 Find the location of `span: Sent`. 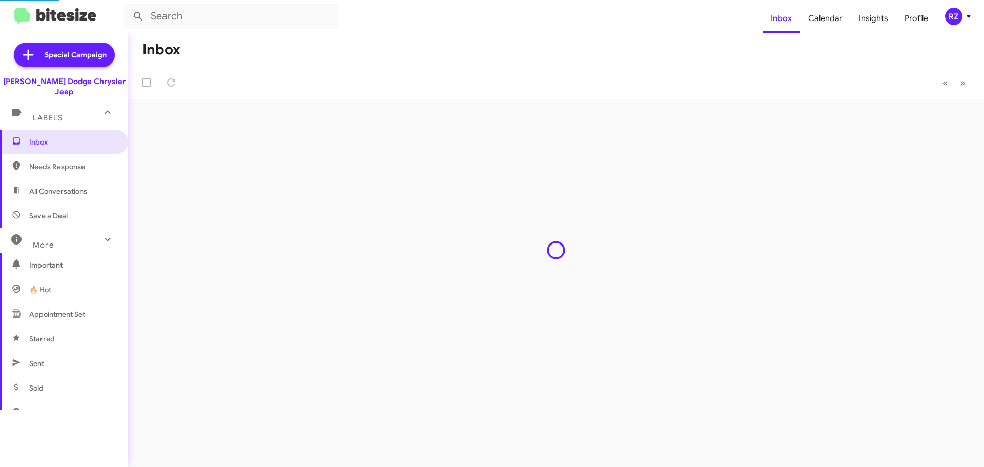

span: Sent is located at coordinates (36, 363).